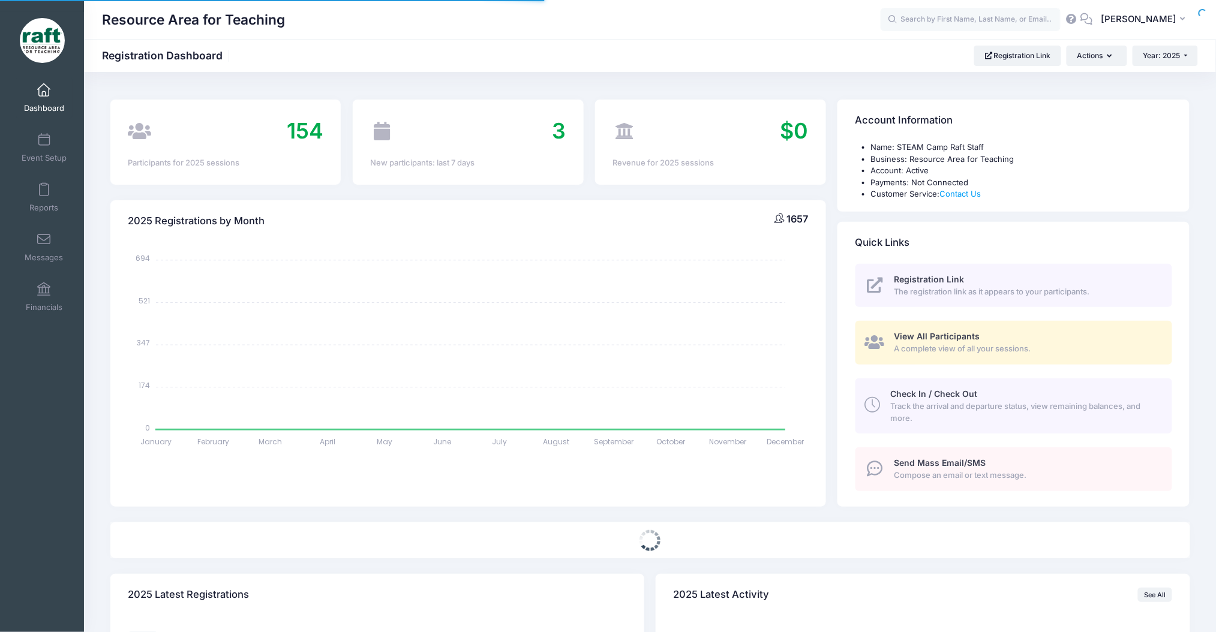 Image resolution: width=1216 pixels, height=632 pixels. I want to click on span: Year: 2025, so click(1162, 55).